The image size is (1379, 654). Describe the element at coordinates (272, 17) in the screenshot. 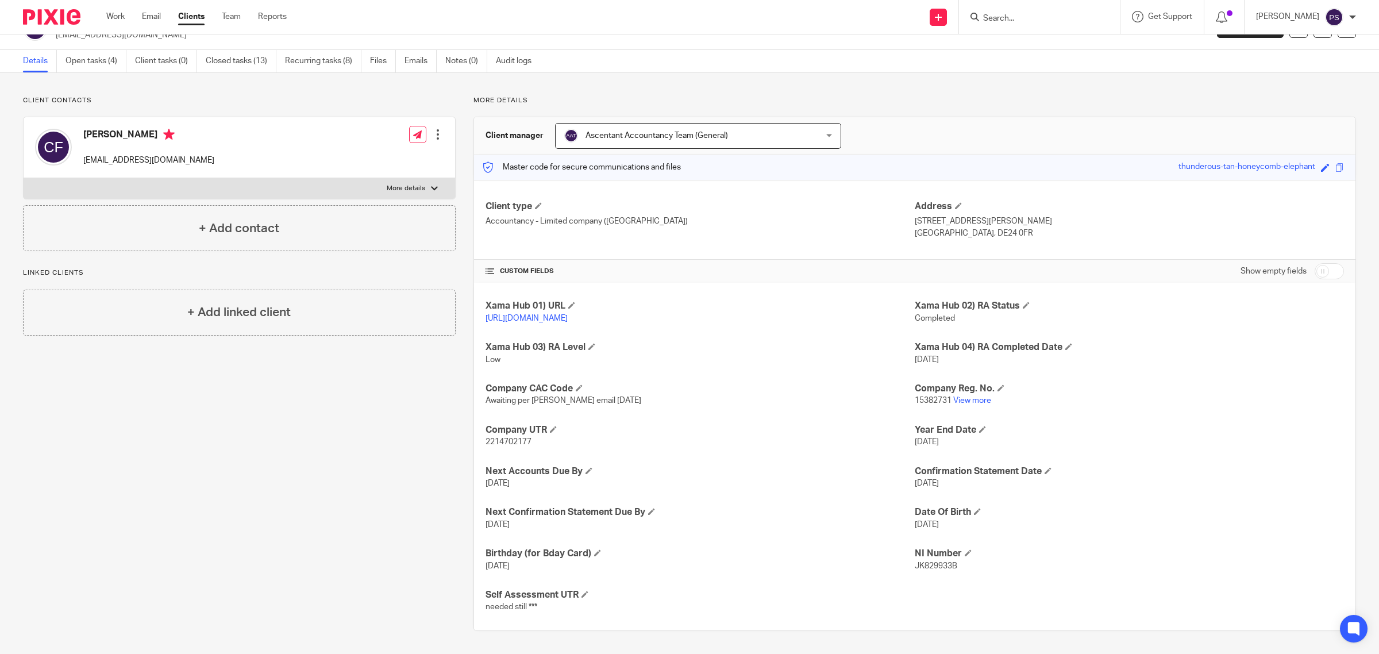

I see `a: Reports` at that location.